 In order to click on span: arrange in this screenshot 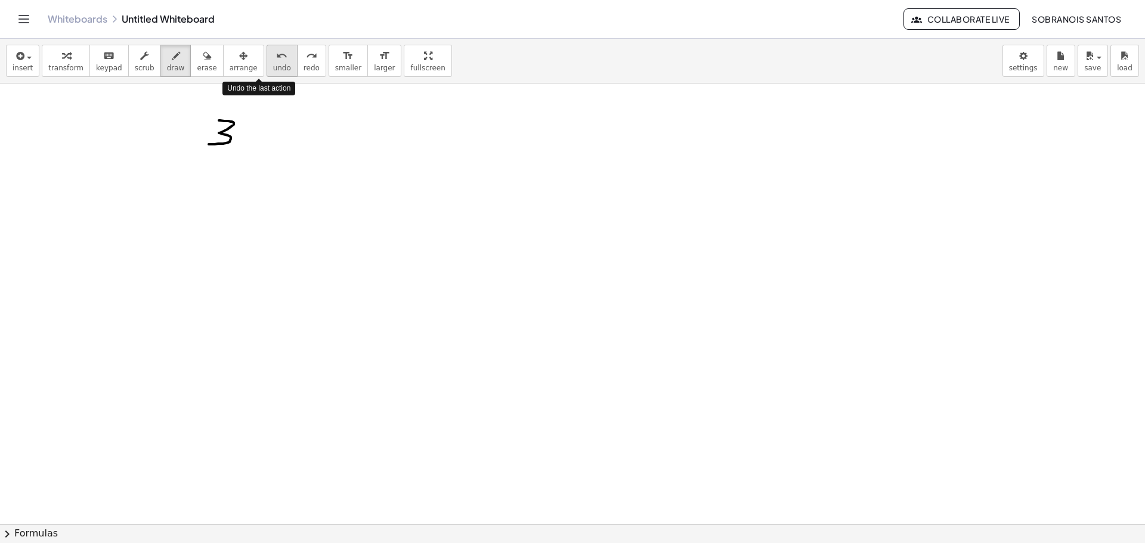, I will do `click(243, 68)`.